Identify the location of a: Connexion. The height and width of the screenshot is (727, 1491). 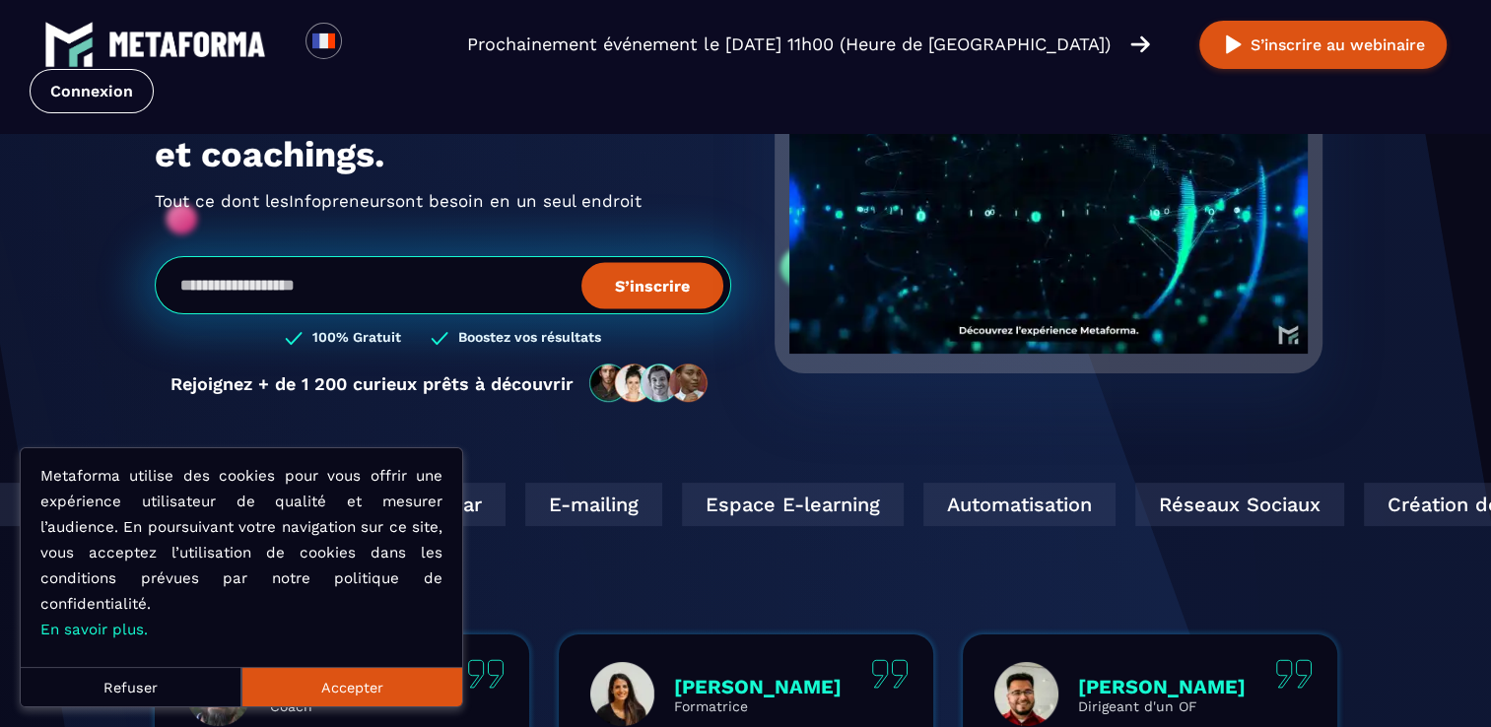
(92, 91).